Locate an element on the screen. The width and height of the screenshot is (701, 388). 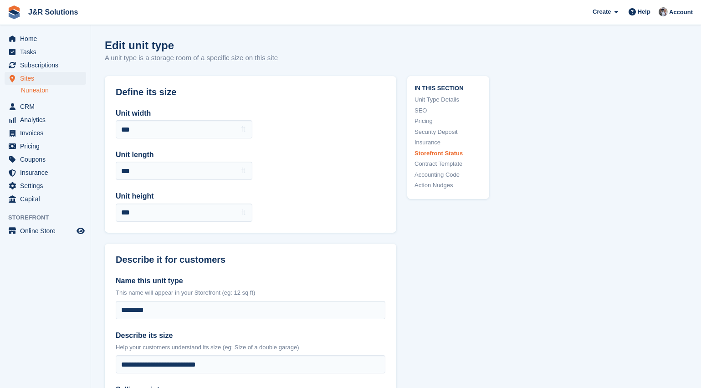
label: Unit width is located at coordinates (184, 113).